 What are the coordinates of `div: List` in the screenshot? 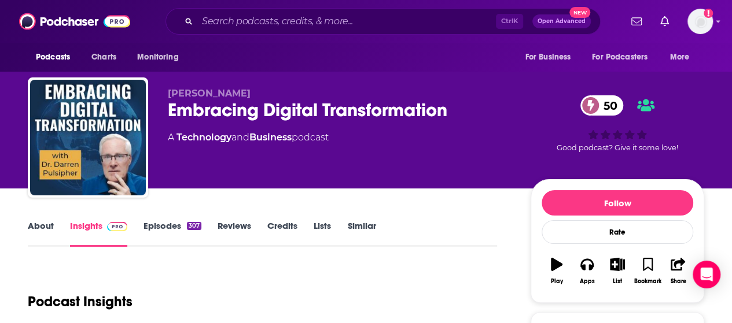 It's located at (617, 282).